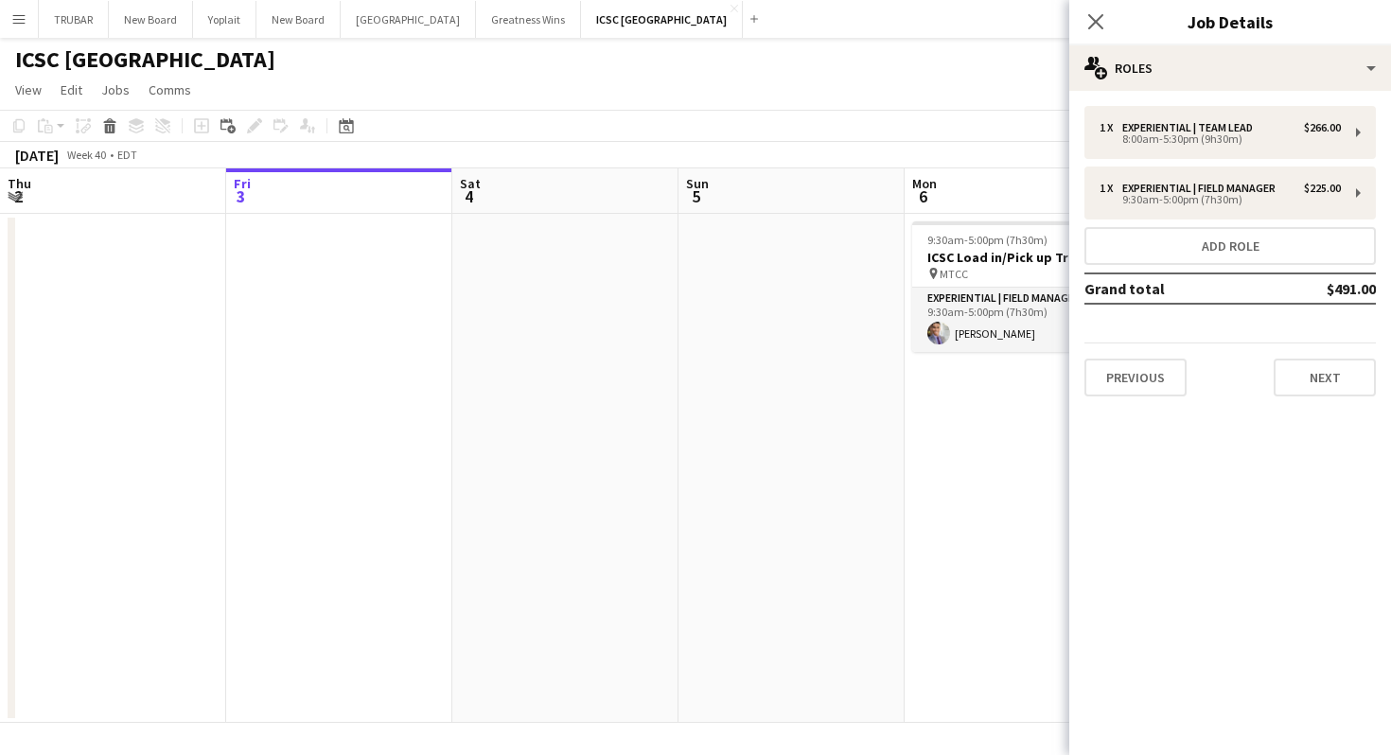 This screenshot has height=755, width=1391. Describe the element at coordinates (528, 19) in the screenshot. I see `button: Greatness Wins` at that location.